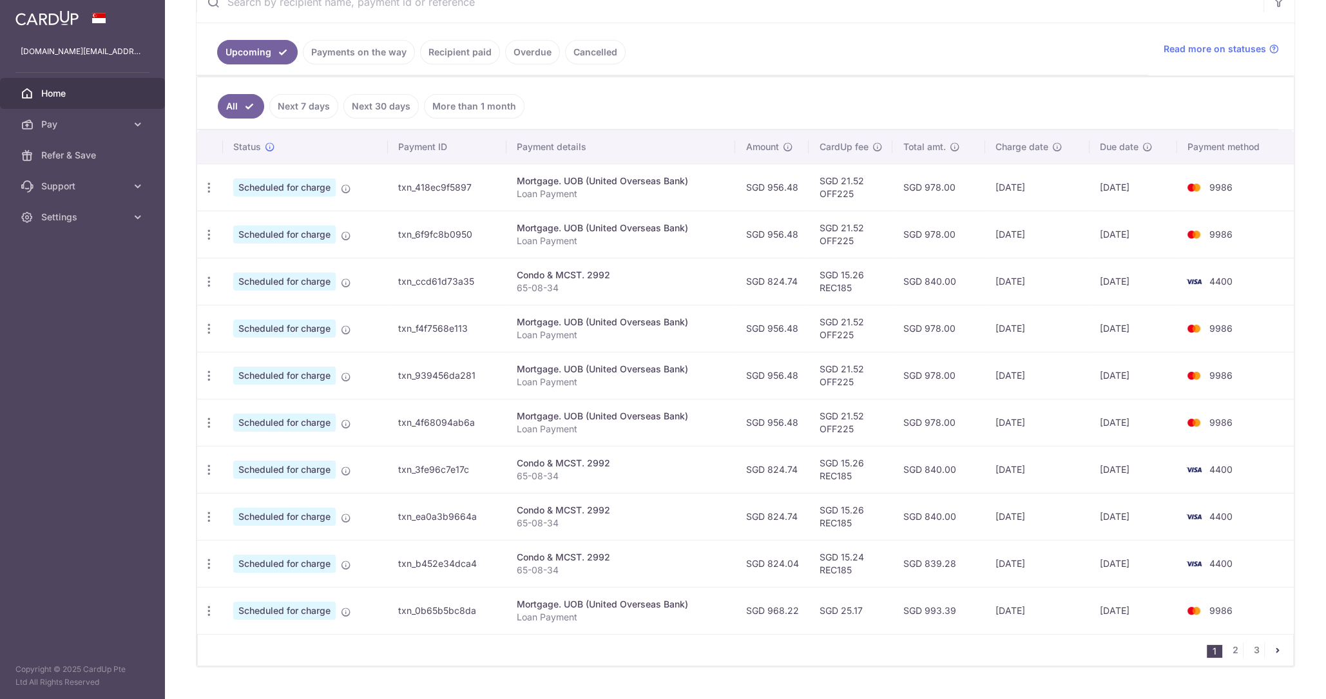 The image size is (1326, 699). I want to click on th: Payment ID, so click(447, 147).